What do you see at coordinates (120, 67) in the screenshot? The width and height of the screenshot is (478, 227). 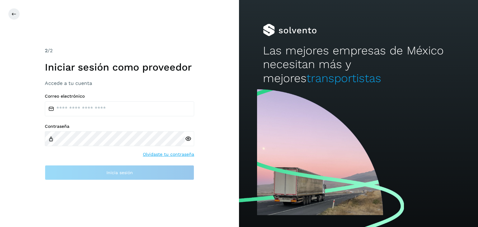 I see `h1: Iniciar sesión como proveedor` at bounding box center [120, 67].